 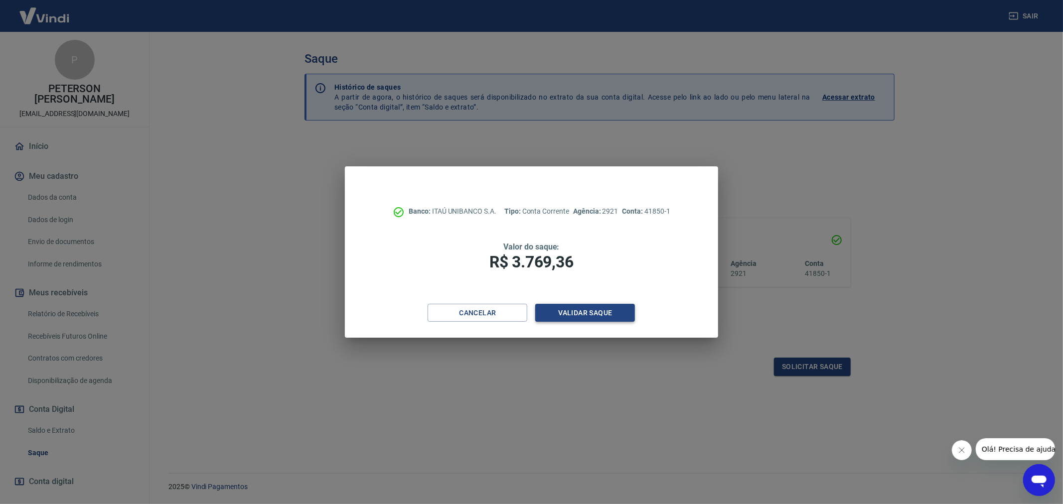 What do you see at coordinates (633, 211) in the screenshot?
I see `span: Conta:` at bounding box center [633, 211].